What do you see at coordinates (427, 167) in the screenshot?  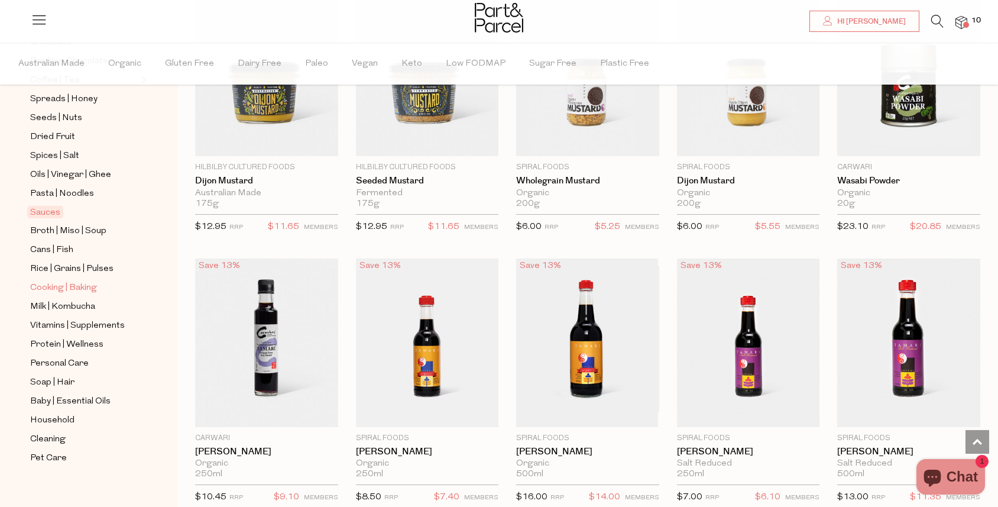 I see `p: Hilbilby Cultured Foods` at bounding box center [427, 167].